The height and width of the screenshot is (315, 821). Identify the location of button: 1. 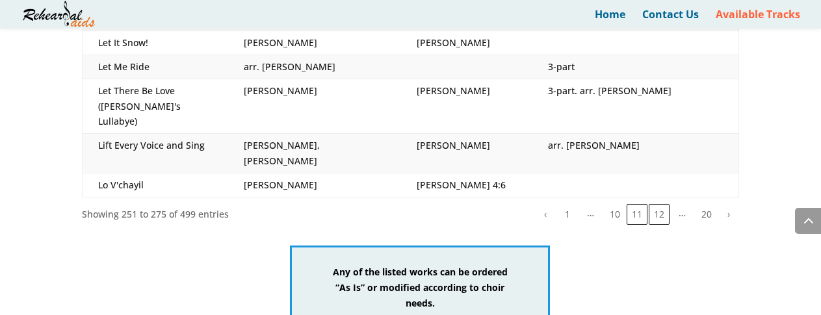
(567, 214).